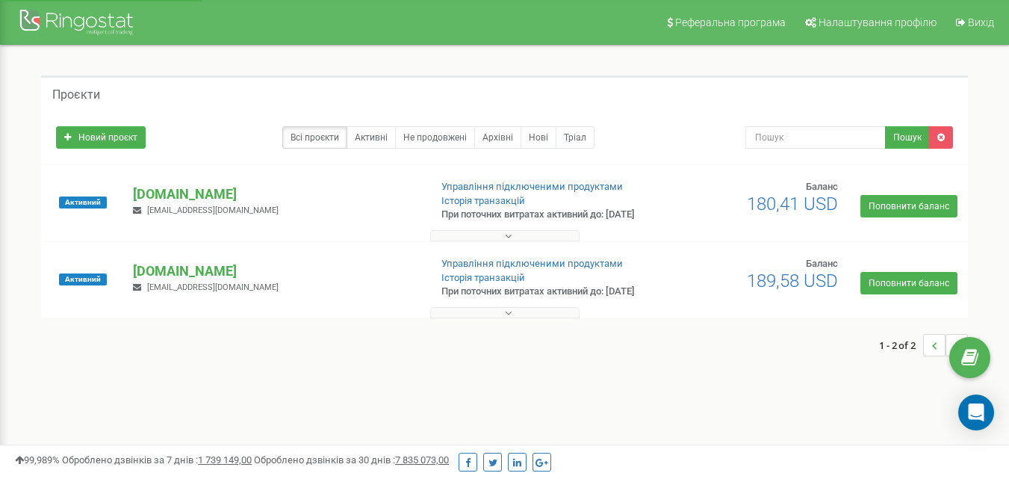 This screenshot has height=479, width=1009. I want to click on a: Всі проєкти, so click(314, 137).